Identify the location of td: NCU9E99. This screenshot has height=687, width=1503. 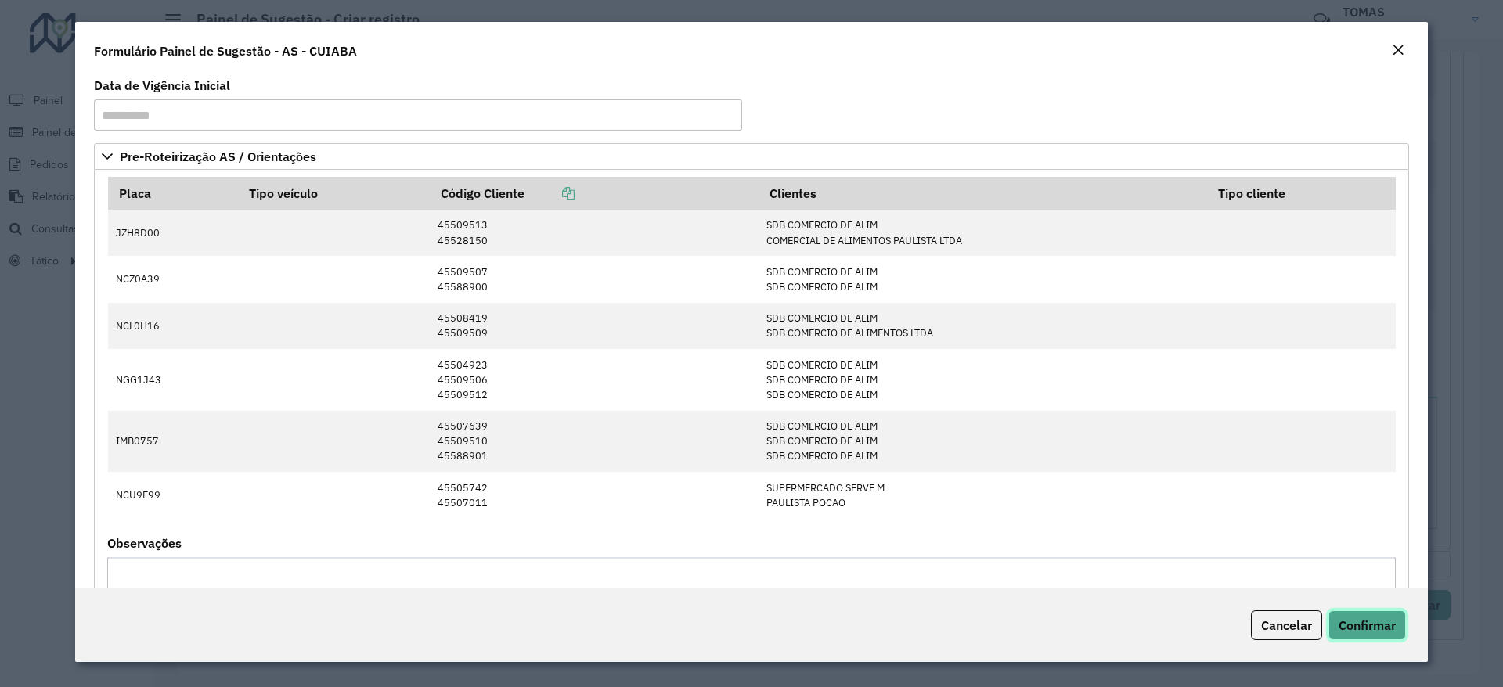
(173, 495).